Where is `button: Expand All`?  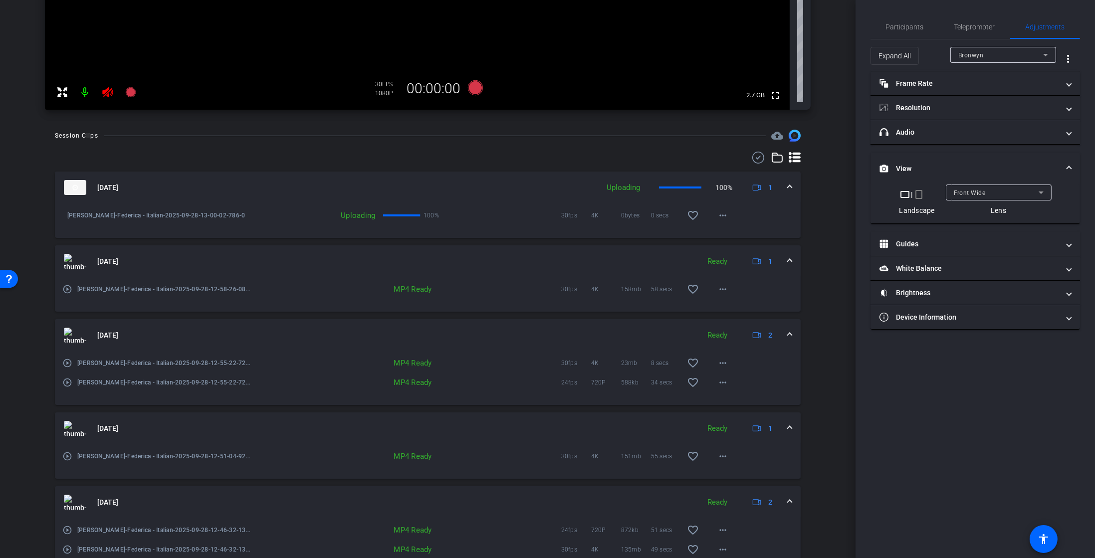
button: Expand All is located at coordinates (895, 56).